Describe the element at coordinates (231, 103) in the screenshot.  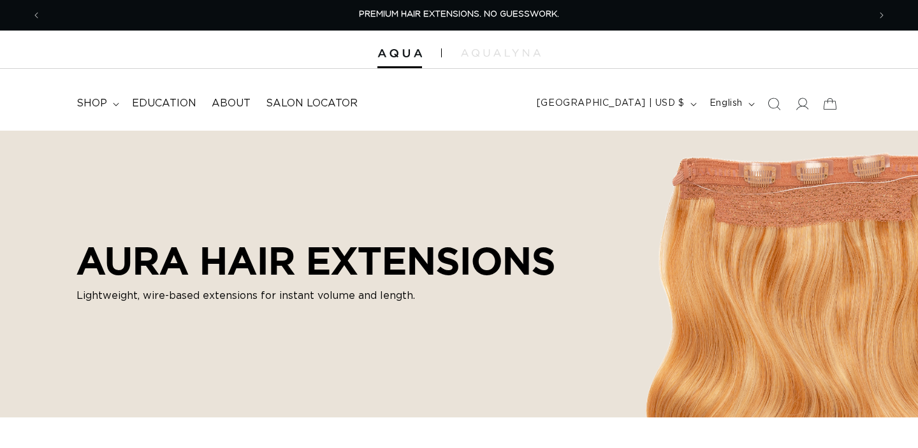
I see `span: About` at that location.